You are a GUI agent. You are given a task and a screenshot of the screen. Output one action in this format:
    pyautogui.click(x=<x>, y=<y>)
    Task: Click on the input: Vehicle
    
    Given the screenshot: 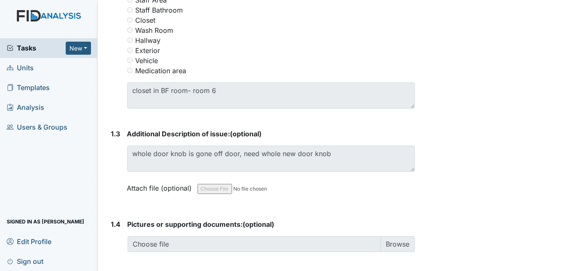 What is the action you would take?
    pyautogui.click(x=130, y=60)
    